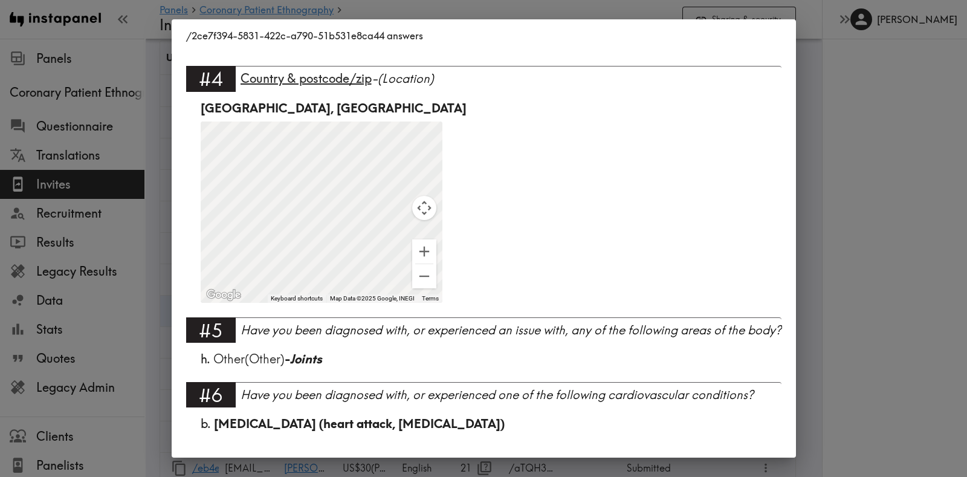  I want to click on div: - (Location), so click(511, 79).